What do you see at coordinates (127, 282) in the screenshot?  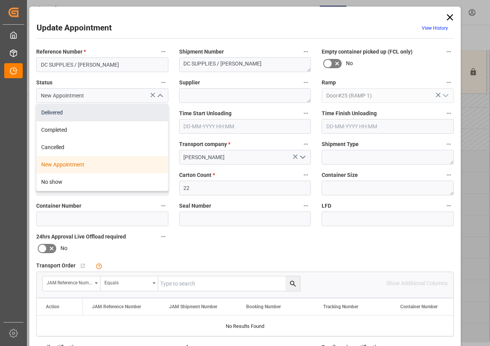 I see `div: Equals` at bounding box center [127, 282].